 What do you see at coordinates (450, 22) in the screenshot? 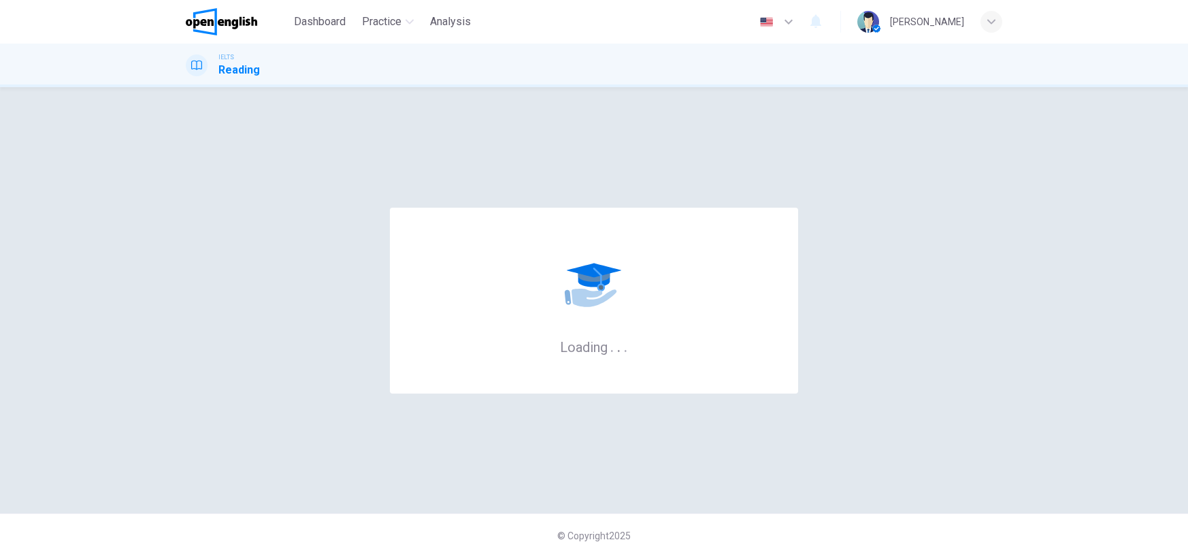
I see `button: Analysis` at bounding box center [450, 22].